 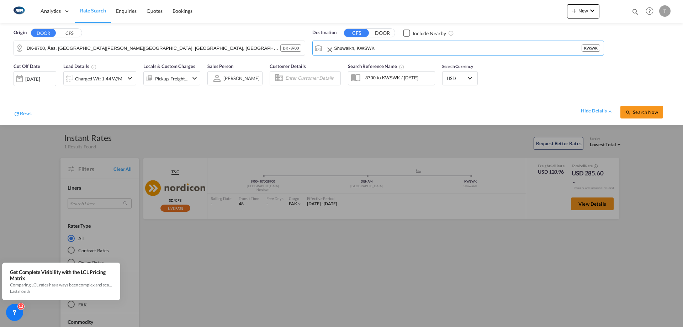 What do you see at coordinates (591, 48) in the screenshot?
I see `div: KWSWK` at bounding box center [591, 48].